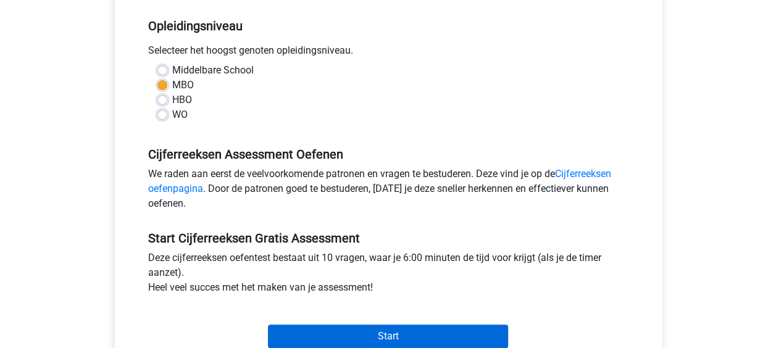  What do you see at coordinates (388, 275) in the screenshot?
I see `div: Deze cijferreeksen oefentest bestaat uit 10 vragen, waar je 6:00 minuten de tijd voor krijgt (als...` at bounding box center [388, 275].